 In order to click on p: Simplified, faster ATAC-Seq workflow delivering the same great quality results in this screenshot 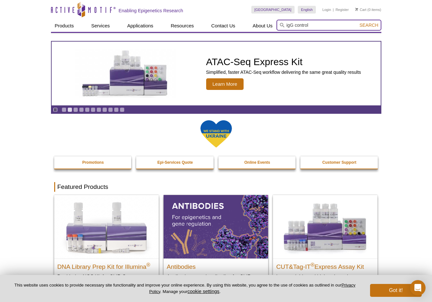, I will do `click(284, 72)`.